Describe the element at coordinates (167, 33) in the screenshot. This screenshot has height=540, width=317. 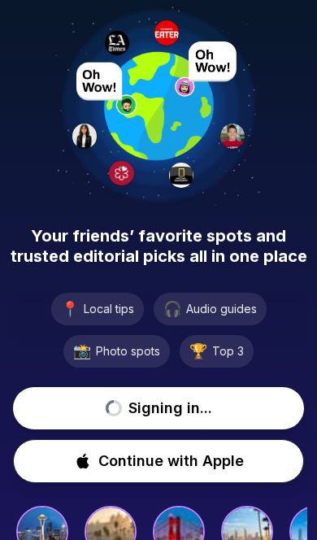
I see `img: Eater logo` at that location.